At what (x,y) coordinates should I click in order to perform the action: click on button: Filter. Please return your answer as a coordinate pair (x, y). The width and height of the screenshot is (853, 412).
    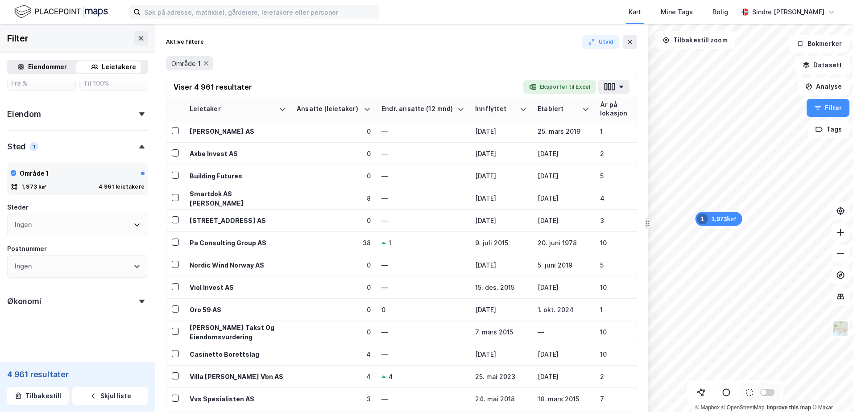
    Looking at the image, I should click on (828, 108).